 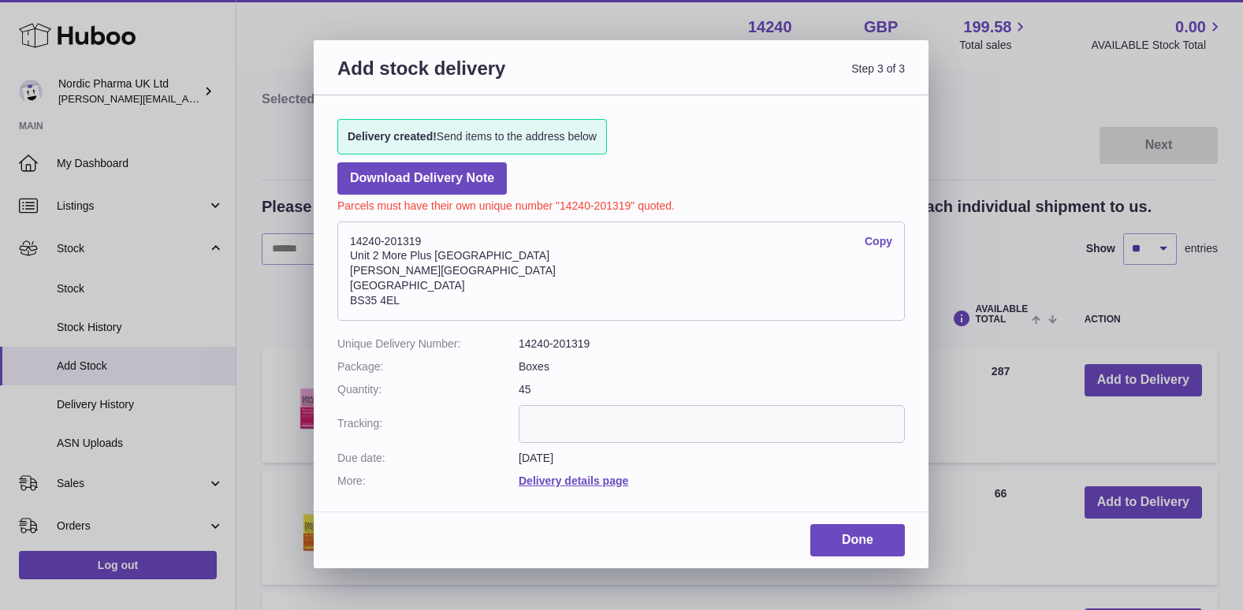 What do you see at coordinates (428, 458) in the screenshot?
I see `dt: Due date:` at bounding box center [428, 458].